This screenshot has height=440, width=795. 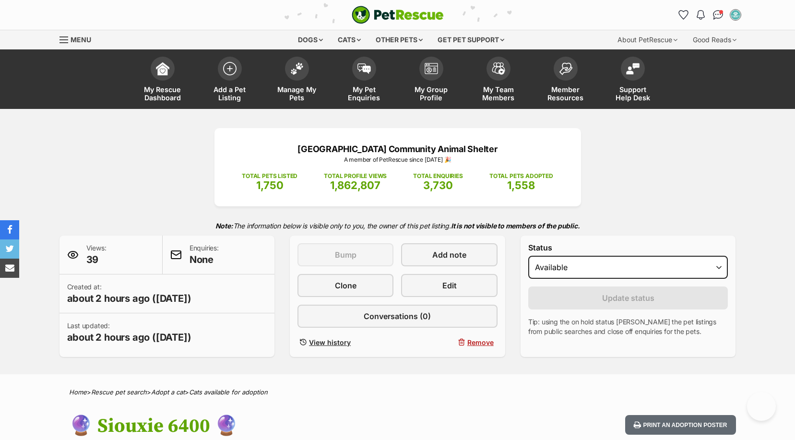 What do you see at coordinates (78, 392) in the screenshot?
I see `a: Home` at bounding box center [78, 392].